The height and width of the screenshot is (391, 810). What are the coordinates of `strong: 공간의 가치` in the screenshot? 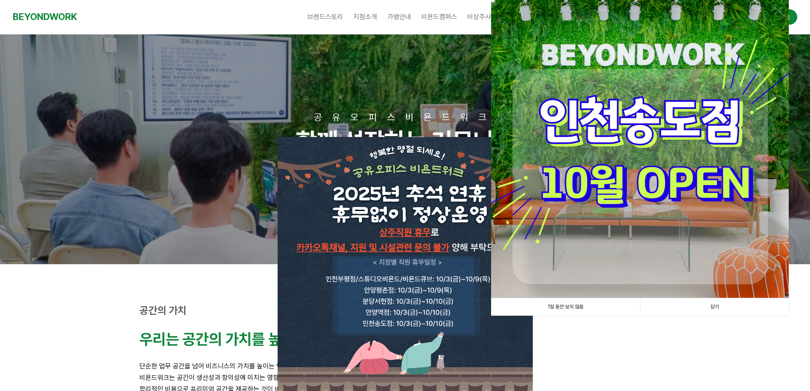 It's located at (163, 310).